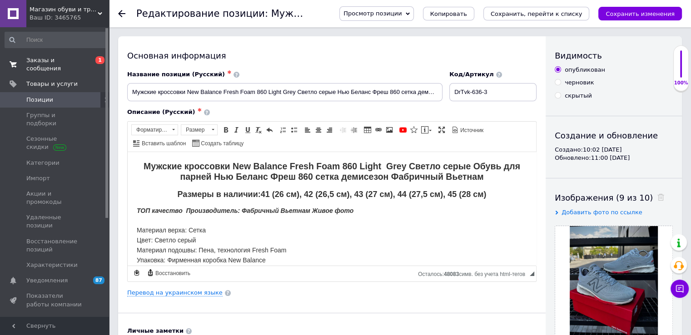 Image resolution: width=691 pixels, height=335 pixels. I want to click on a: Отменить (Ctrl+Z), so click(269, 130).